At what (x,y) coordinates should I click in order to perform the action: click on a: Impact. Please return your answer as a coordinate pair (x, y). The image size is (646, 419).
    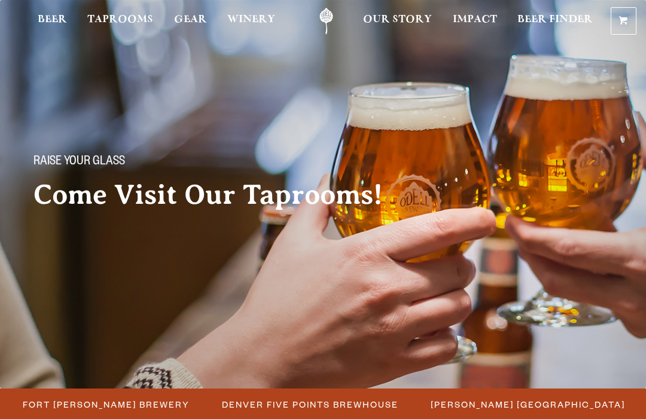
    Looking at the image, I should click on (475, 21).